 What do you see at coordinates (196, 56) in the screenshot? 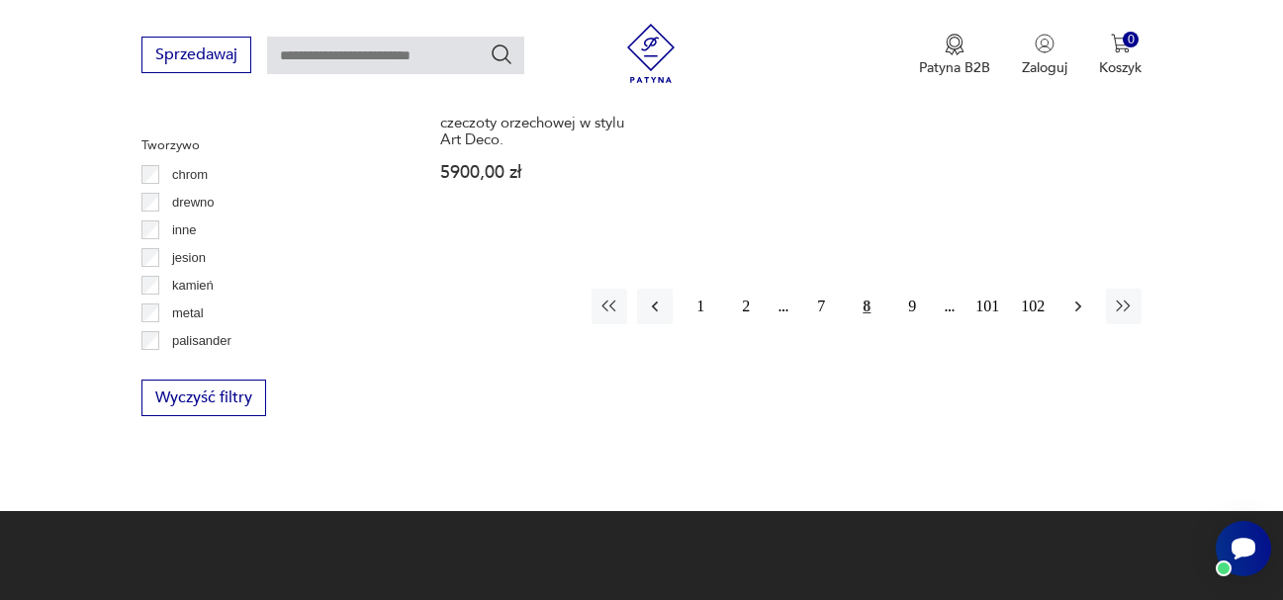
I see `a: Sprzedawaj` at bounding box center [196, 56].